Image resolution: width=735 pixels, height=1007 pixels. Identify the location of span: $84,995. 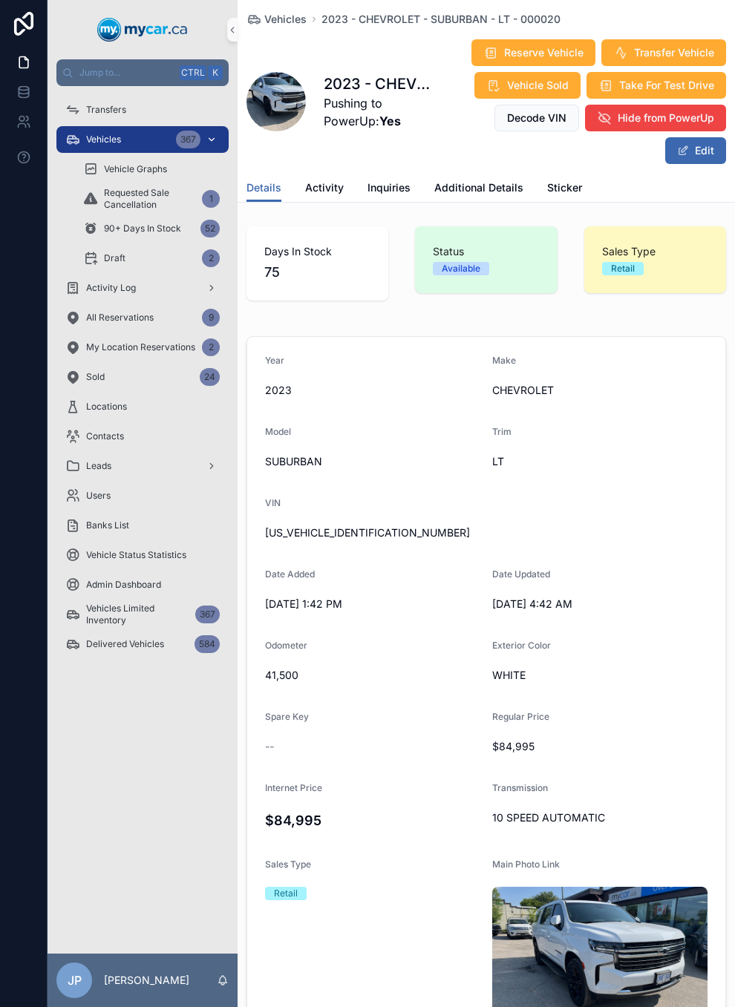
(600, 747).